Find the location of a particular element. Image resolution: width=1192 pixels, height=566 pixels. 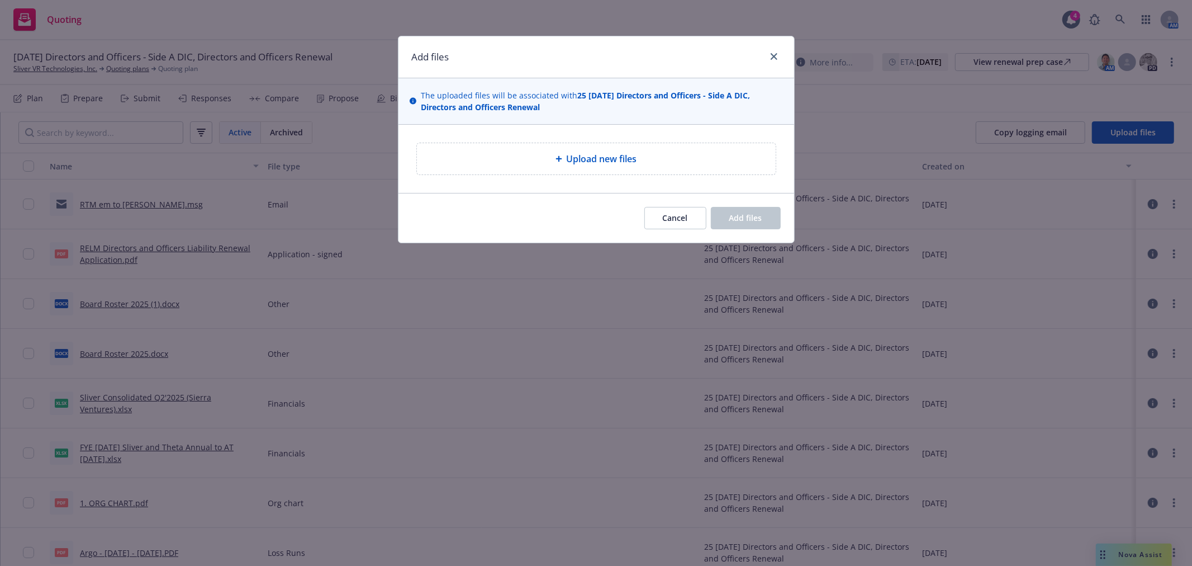

span: Add files is located at coordinates (745, 217).